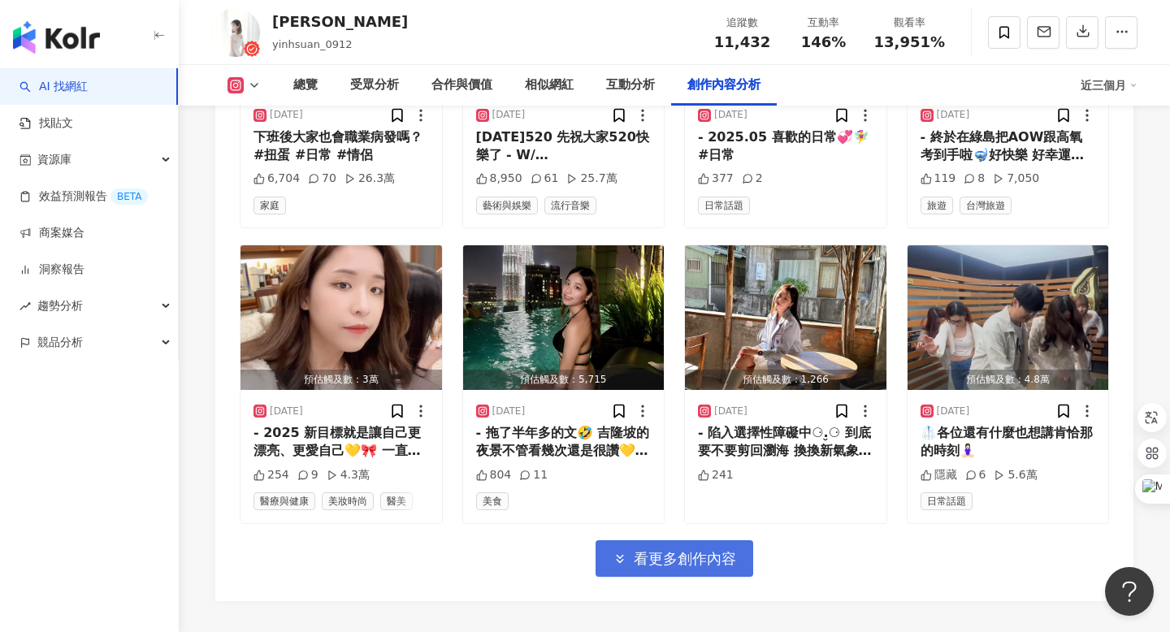 The image size is (1170, 632). I want to click on span: 流行音樂, so click(570, 205).